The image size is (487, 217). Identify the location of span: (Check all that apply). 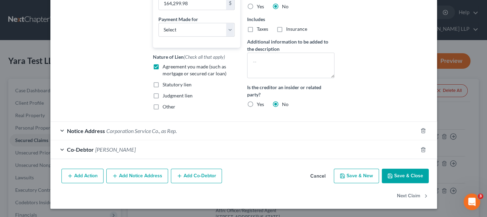
(204, 57).